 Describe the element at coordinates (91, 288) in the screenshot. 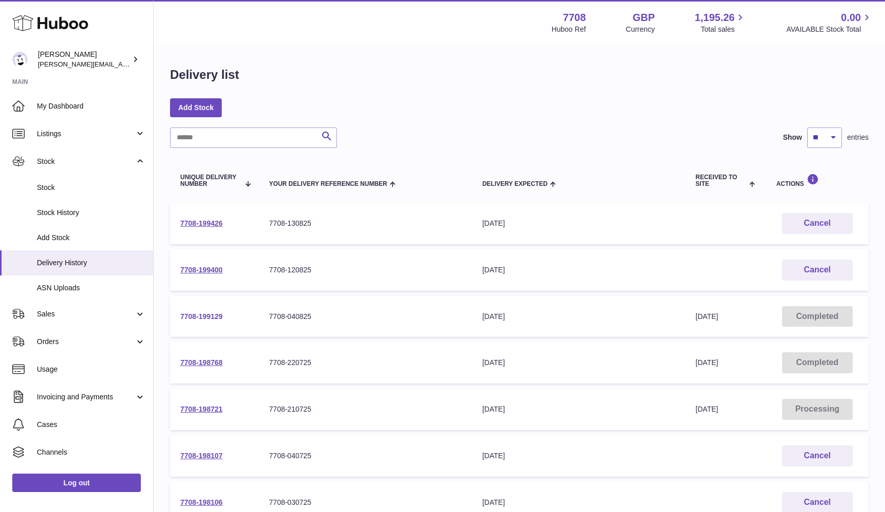

I see `span: ASN Uploads` at that location.